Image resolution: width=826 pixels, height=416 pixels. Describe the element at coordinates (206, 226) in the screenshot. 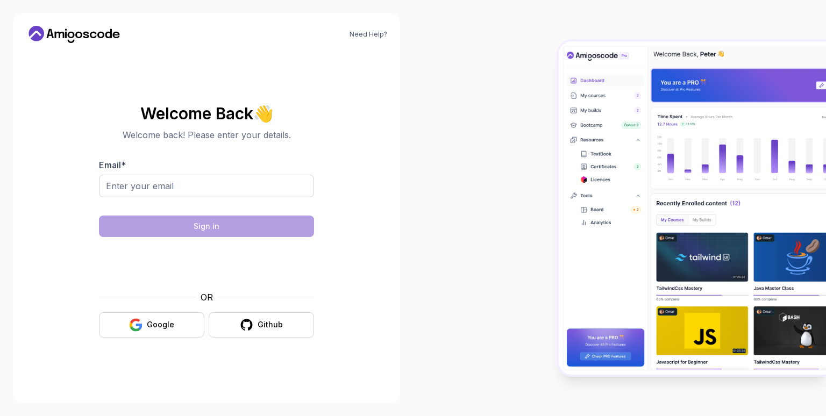

I see `button: Sign in` at that location.